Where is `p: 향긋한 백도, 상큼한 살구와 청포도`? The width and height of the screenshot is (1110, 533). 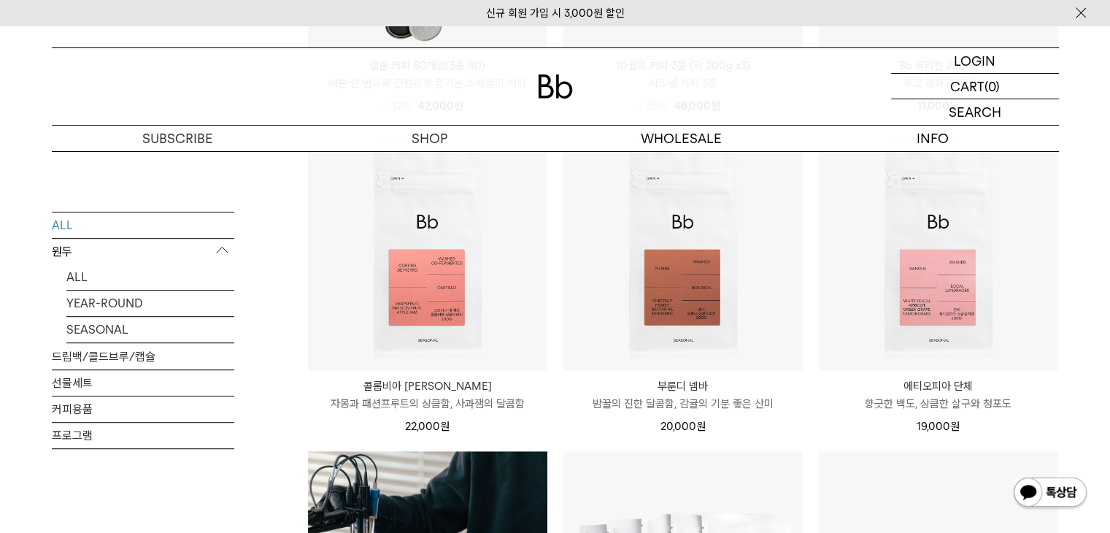
p: 향긋한 백도, 상큼한 살구와 청포도 is located at coordinates (938, 403).